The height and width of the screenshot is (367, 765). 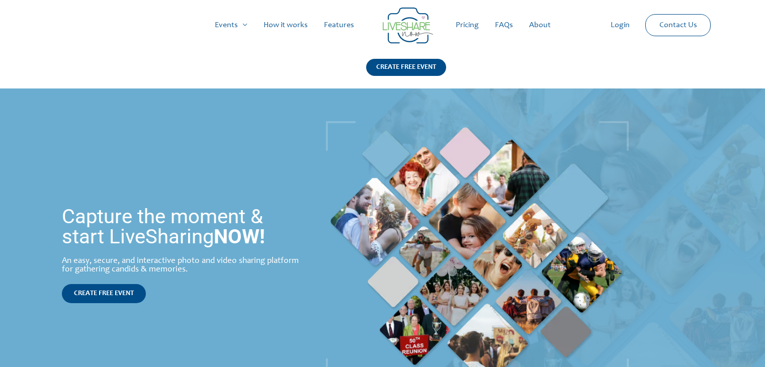 What do you see at coordinates (678, 25) in the screenshot?
I see `a: Contact Us` at bounding box center [678, 25].